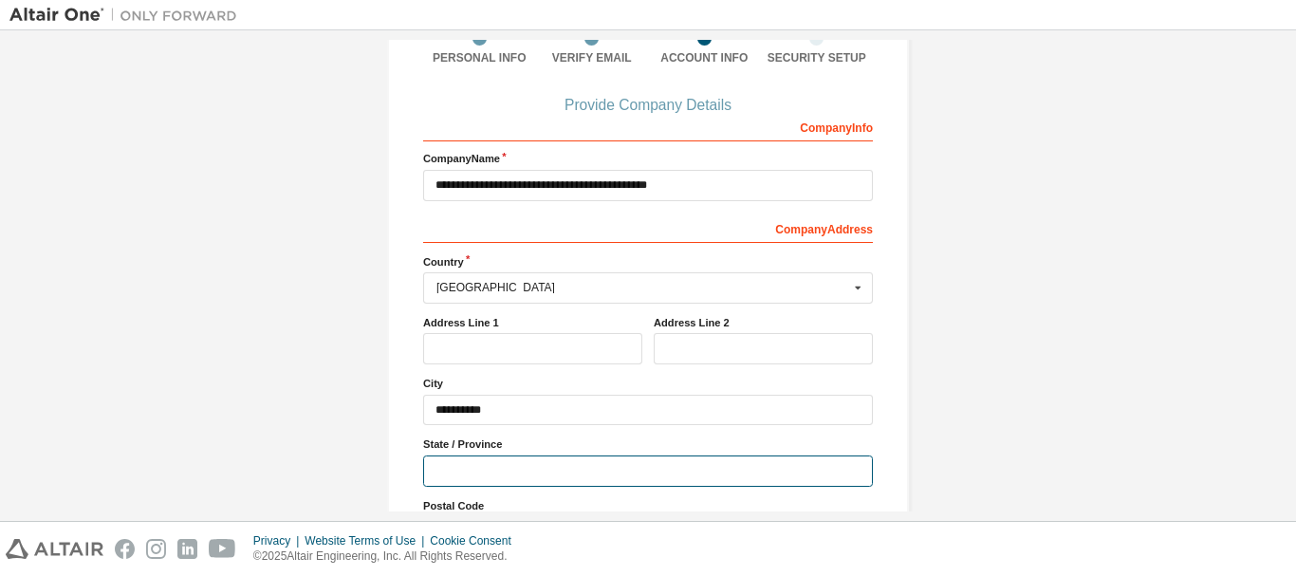  I want to click on img: linkedin.svg, so click(187, 548).